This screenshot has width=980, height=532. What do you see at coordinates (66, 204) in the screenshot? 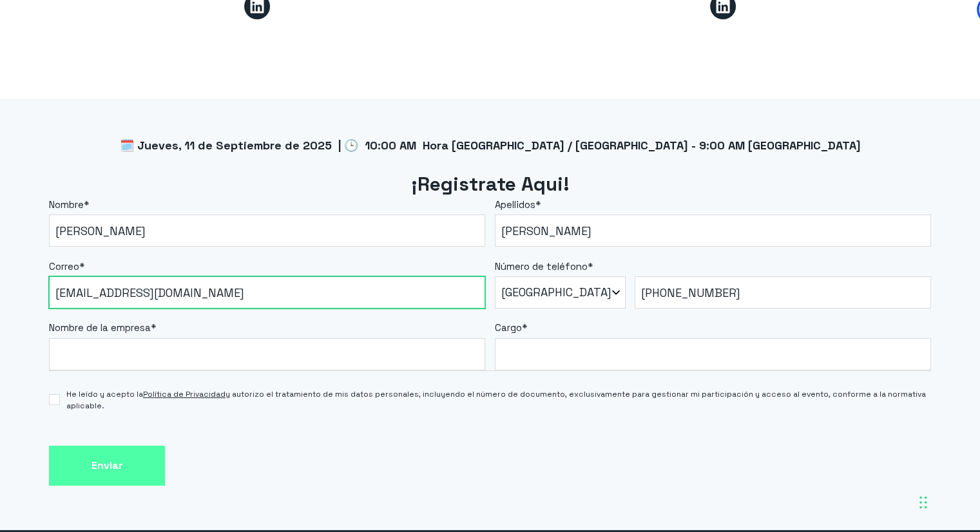
I see `span: Nombre` at bounding box center [66, 204].